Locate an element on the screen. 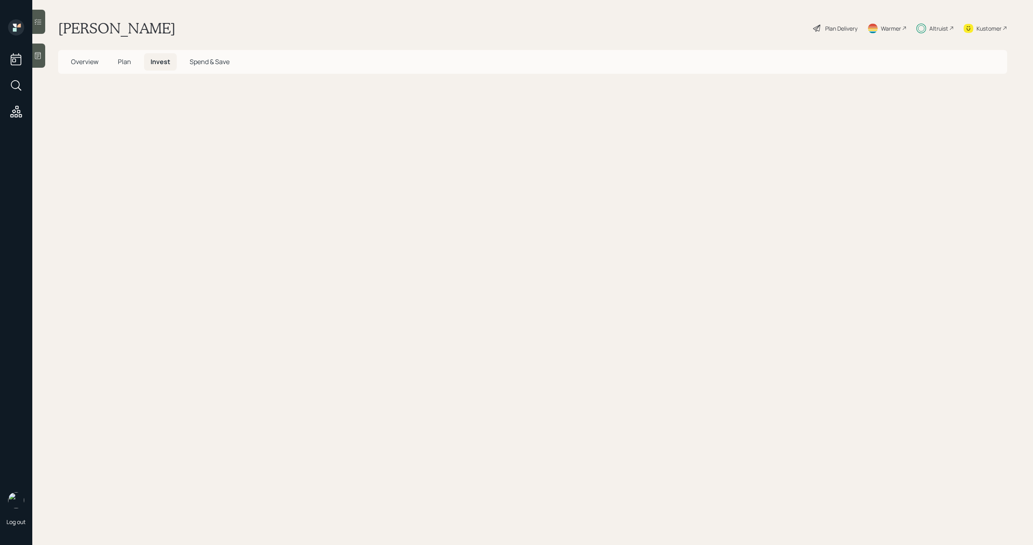 The height and width of the screenshot is (545, 1033). span: Plan is located at coordinates (124, 62).